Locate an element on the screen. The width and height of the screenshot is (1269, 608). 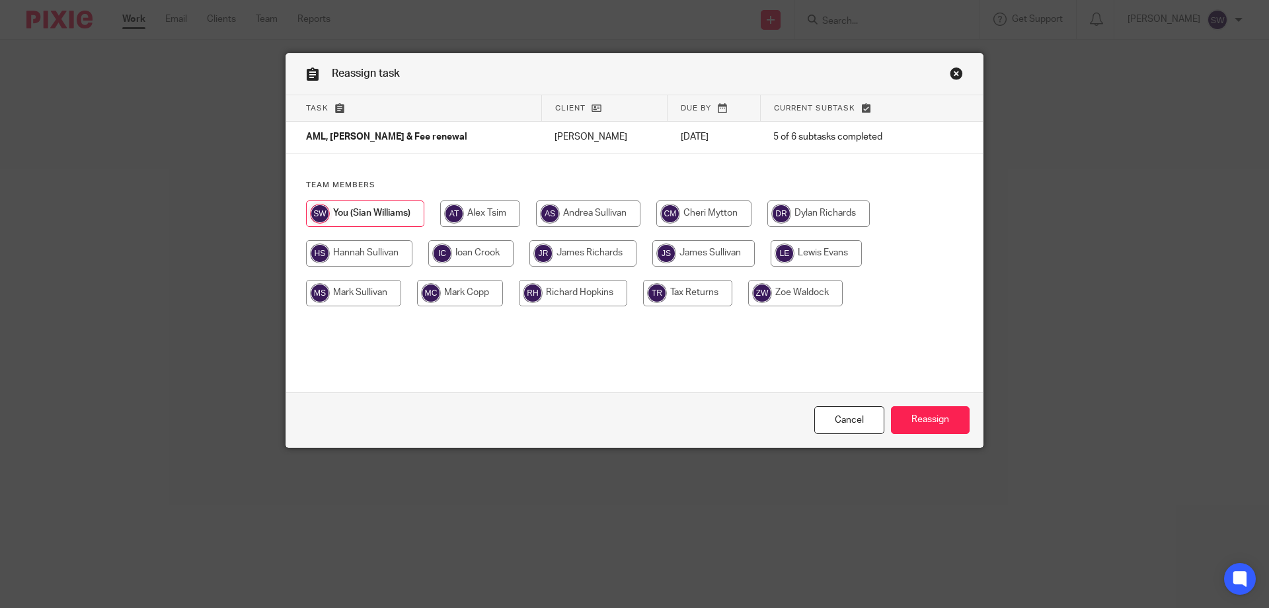
span: Task is located at coordinates (317, 108).